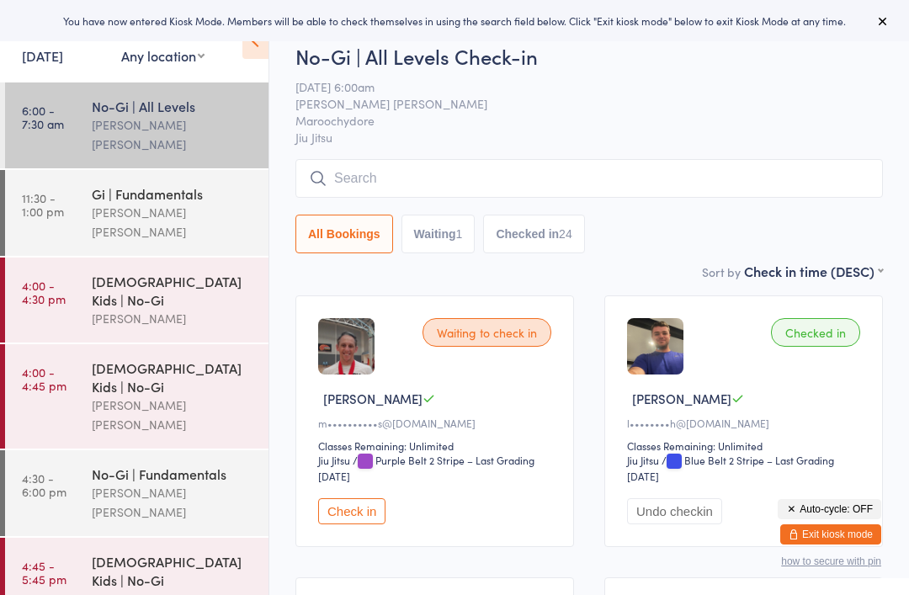 The image size is (909, 595). What do you see at coordinates (346, 346) in the screenshot?
I see `img: image1694226247.png` at bounding box center [346, 346].